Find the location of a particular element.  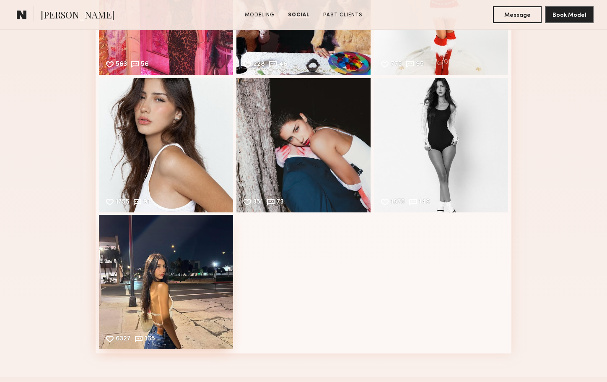

button: Book Model is located at coordinates (570, 15).